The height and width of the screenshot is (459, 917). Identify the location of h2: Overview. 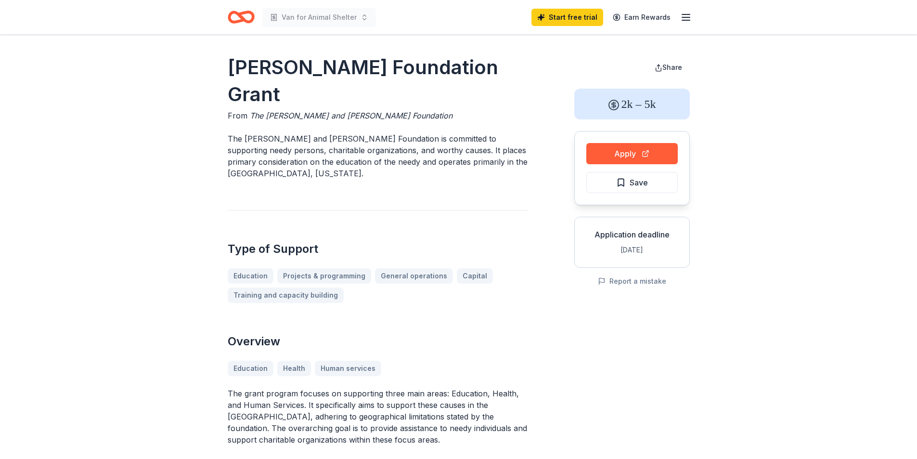
(378, 341).